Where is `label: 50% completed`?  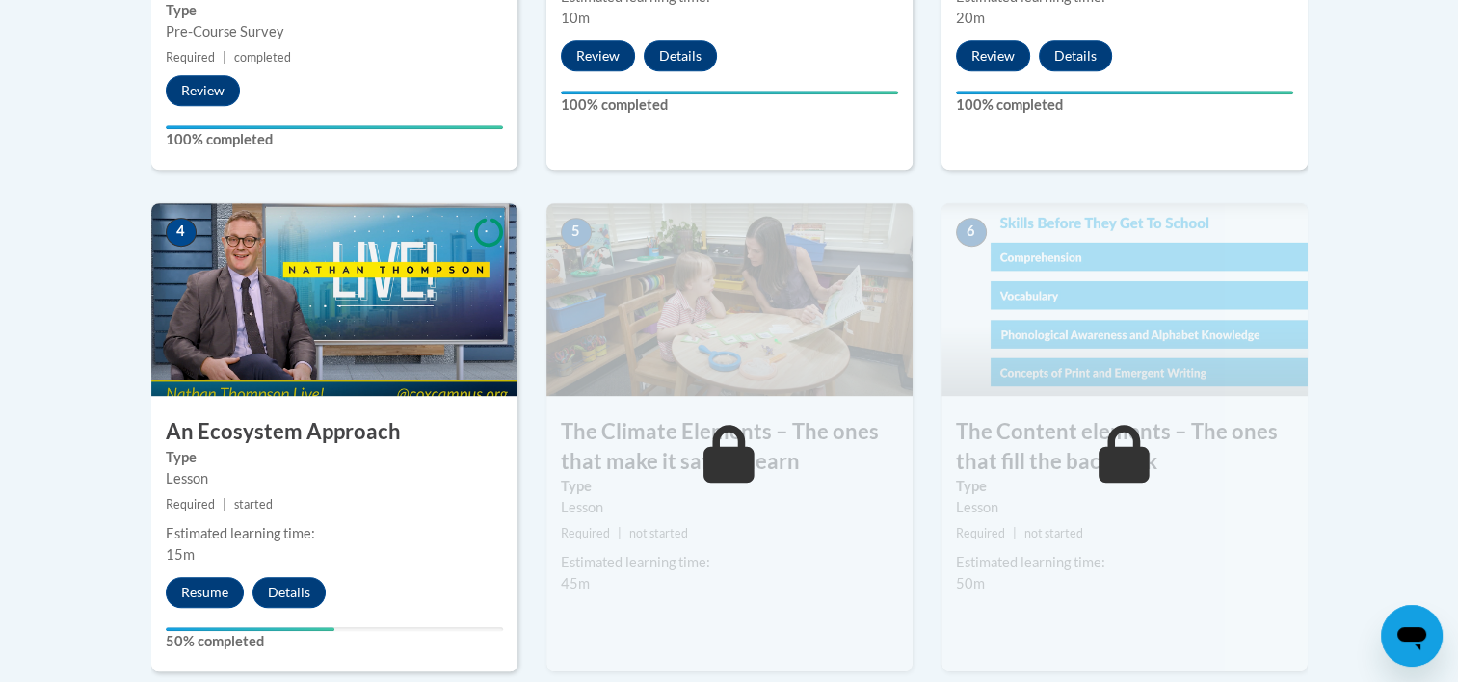 label: 50% completed is located at coordinates (334, 642).